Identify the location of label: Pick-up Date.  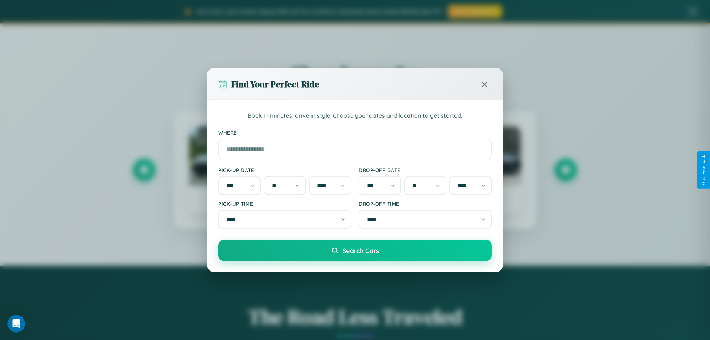
(285, 170).